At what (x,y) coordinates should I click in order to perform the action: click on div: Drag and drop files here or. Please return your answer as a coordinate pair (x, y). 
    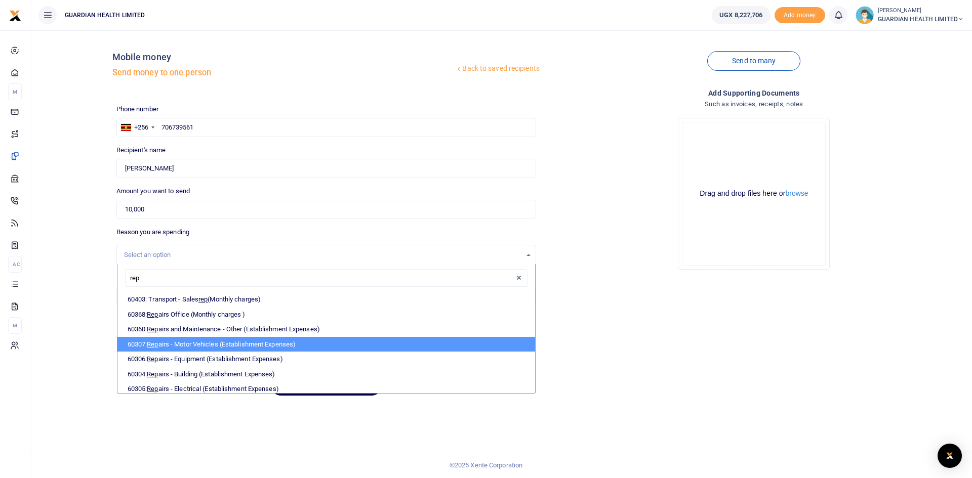
    Looking at the image, I should click on (754, 193).